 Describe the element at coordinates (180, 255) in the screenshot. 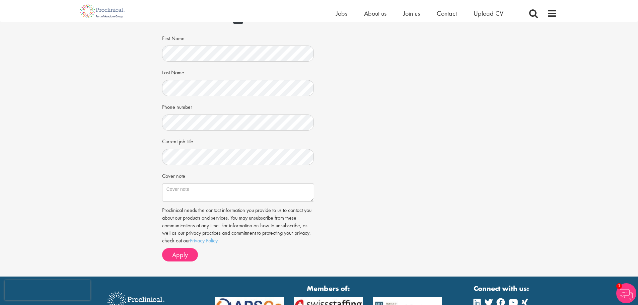

I see `span: Apply` at that location.